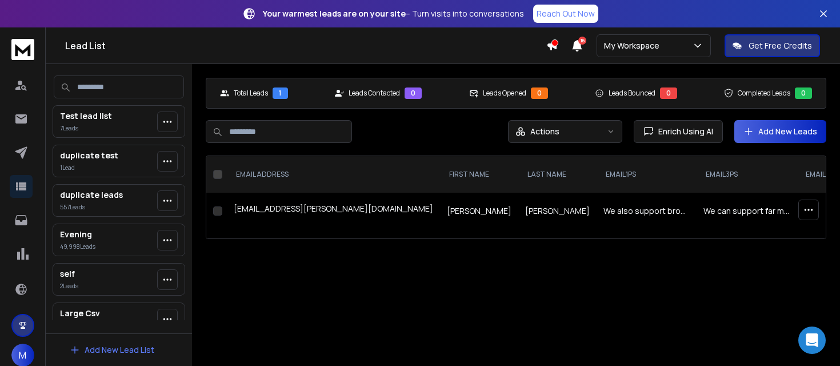 The image size is (840, 366). What do you see at coordinates (86, 128) in the screenshot?
I see `p: 7 Lead s` at bounding box center [86, 128].